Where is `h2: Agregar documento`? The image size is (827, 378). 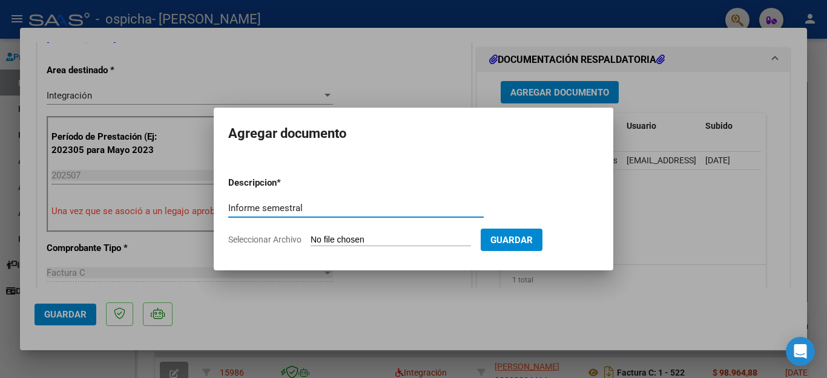 h2: Agregar documento is located at coordinates (413, 134).